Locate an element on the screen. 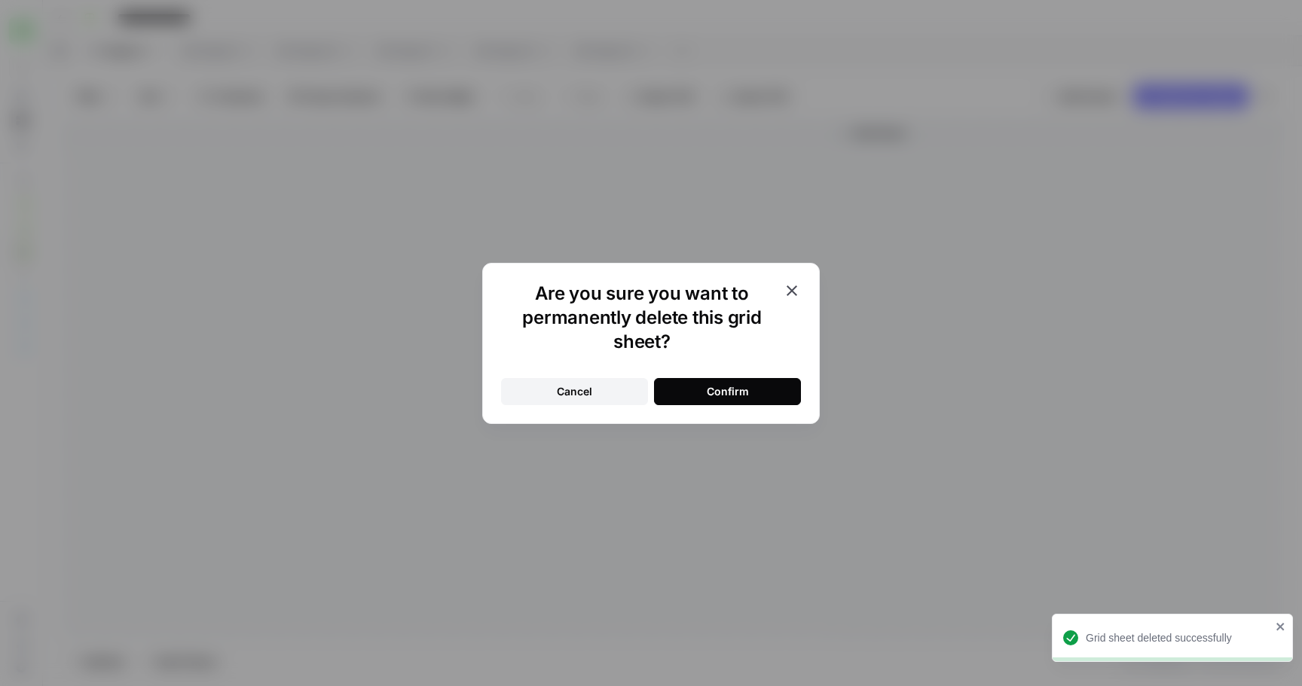 This screenshot has height=686, width=1302. button: close is located at coordinates (1280, 627).